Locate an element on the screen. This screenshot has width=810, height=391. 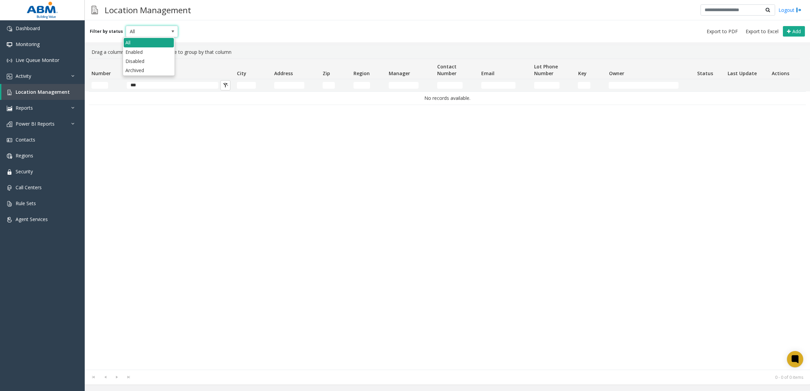
td: Owner Filter is located at coordinates (650, 85).